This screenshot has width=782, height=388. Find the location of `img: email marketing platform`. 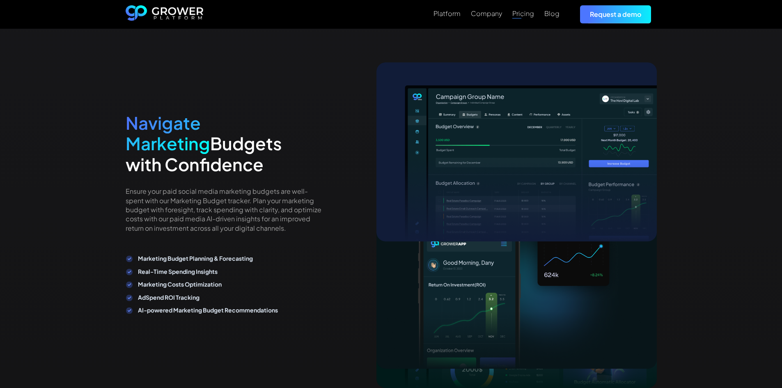

img: email marketing platform is located at coordinates (516, 279).